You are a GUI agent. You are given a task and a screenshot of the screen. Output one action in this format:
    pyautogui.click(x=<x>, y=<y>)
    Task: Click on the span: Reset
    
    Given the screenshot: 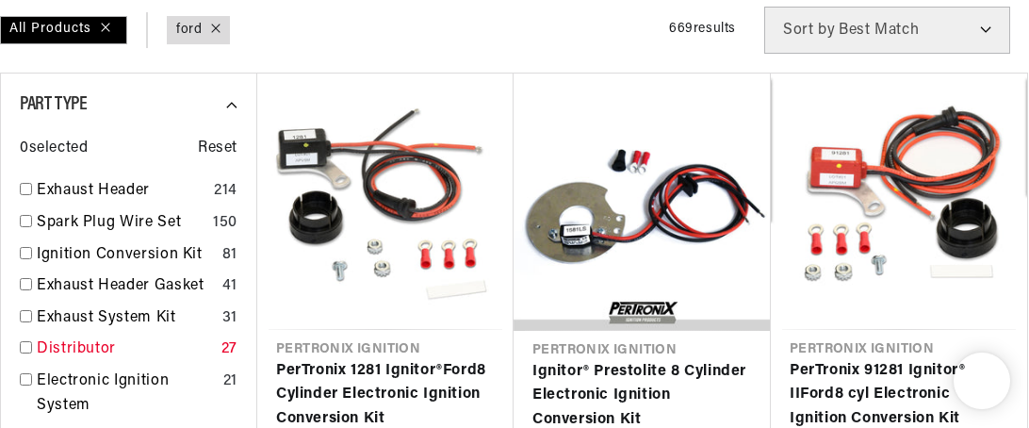 What is the action you would take?
    pyautogui.click(x=218, y=149)
    